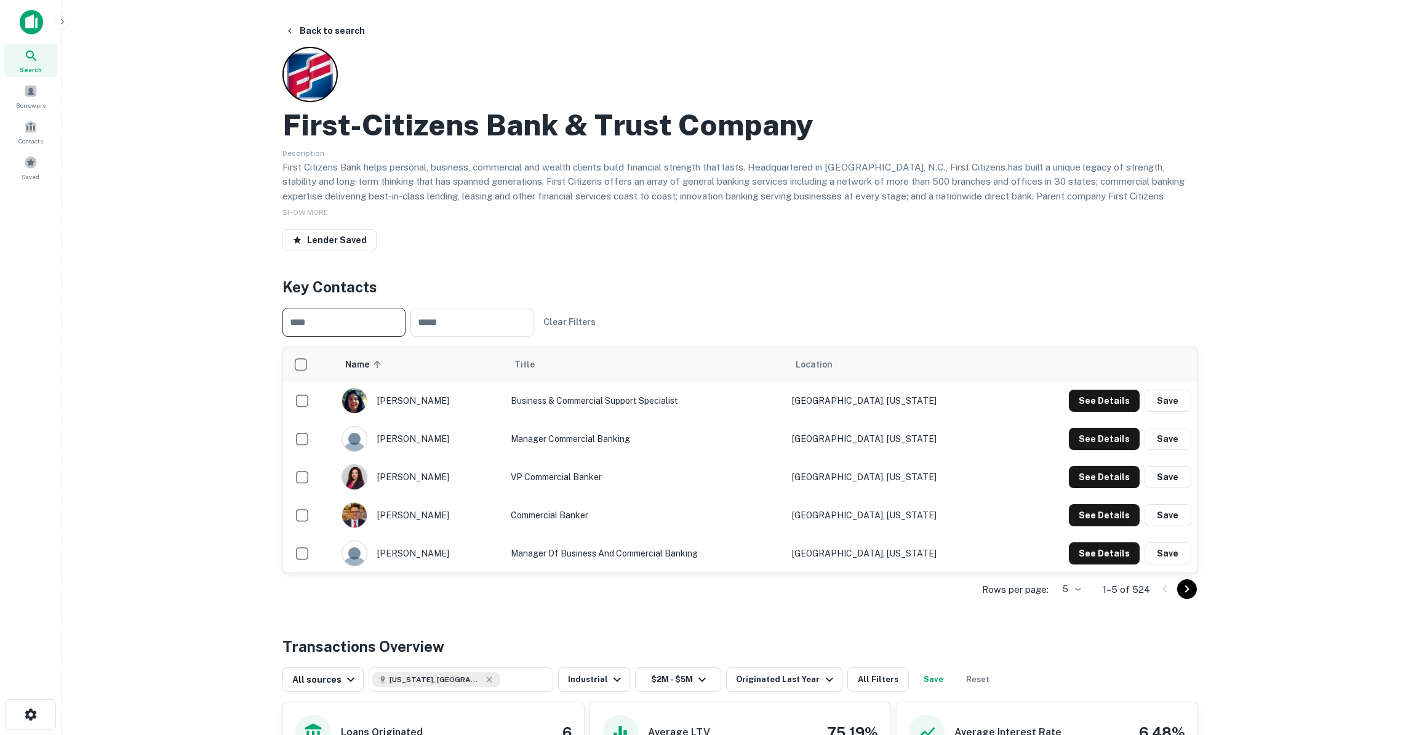 The height and width of the screenshot is (735, 1419). What do you see at coordinates (31, 132) in the screenshot?
I see `div: Contacts` at bounding box center [31, 132].